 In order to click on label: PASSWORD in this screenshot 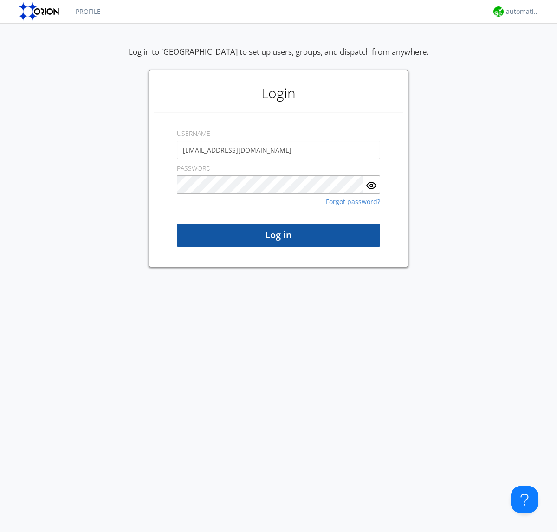, I will do `click(194, 168)`.